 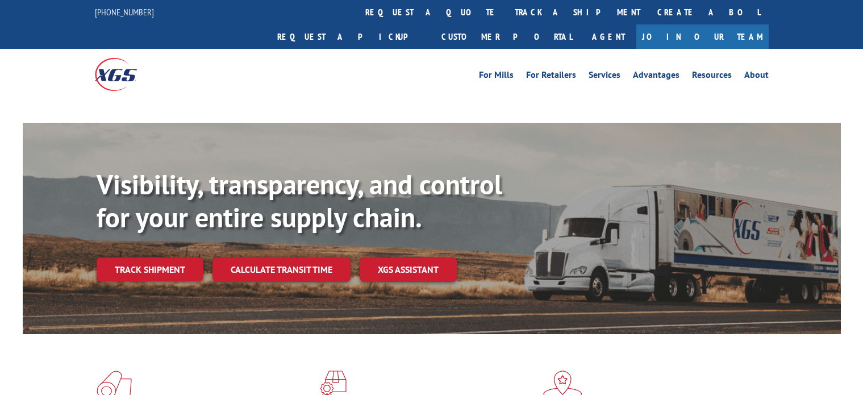 I want to click on a: Request a pickup, so click(x=351, y=36).